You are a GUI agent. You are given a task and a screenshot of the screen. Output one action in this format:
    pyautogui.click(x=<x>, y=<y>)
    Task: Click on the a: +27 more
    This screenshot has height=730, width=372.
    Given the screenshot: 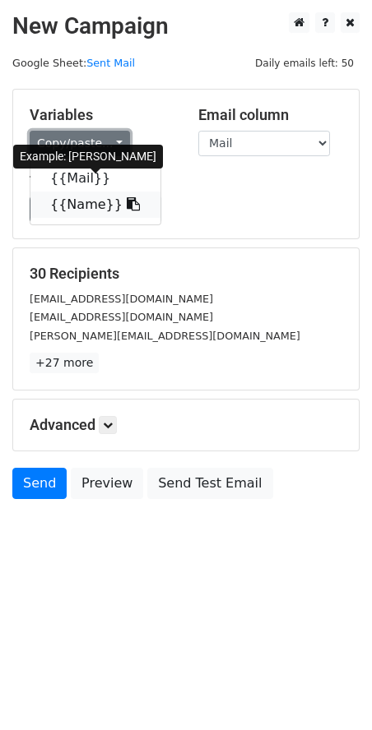 What is the action you would take?
    pyautogui.click(x=64, y=363)
    